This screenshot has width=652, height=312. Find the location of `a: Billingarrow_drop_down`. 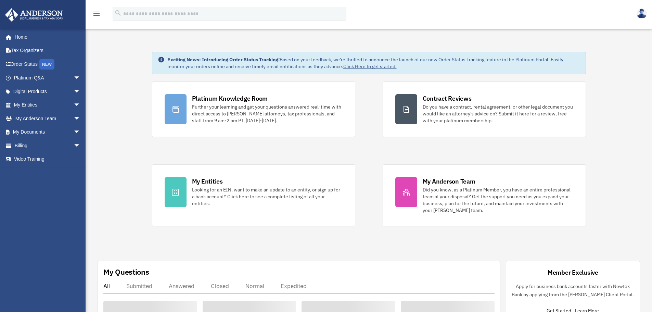

a: Billingarrow_drop_down is located at coordinates (48, 145).